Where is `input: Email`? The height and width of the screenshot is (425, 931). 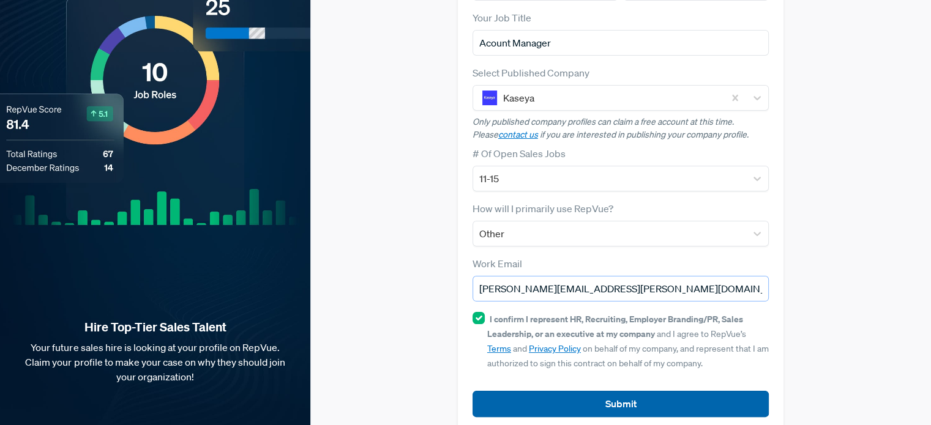
input: Email is located at coordinates (621, 289).